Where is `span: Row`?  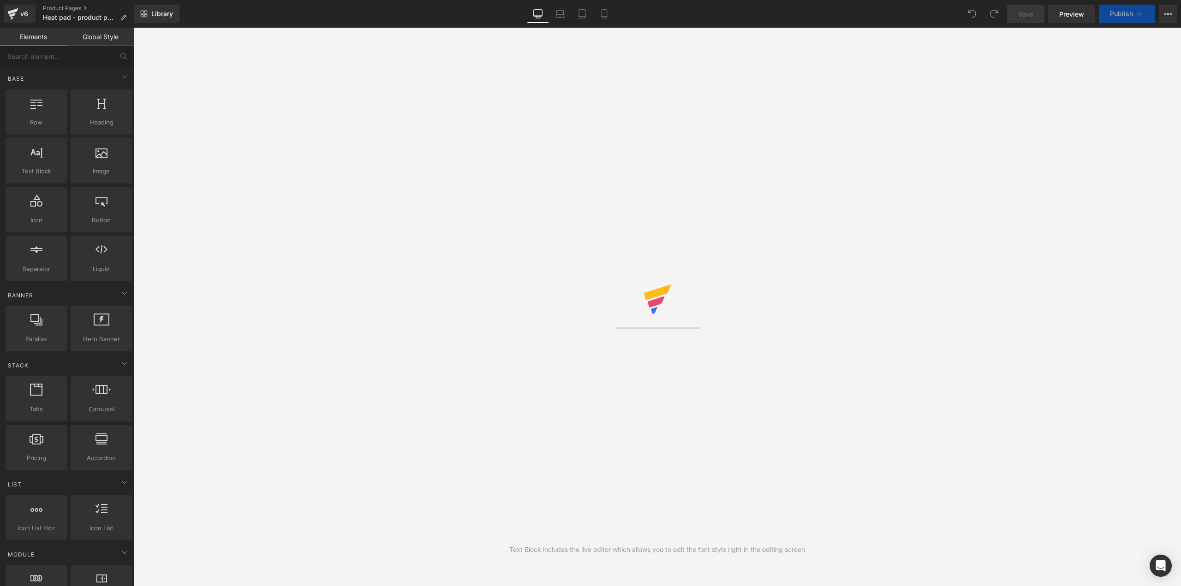
span: Row is located at coordinates (36, 122).